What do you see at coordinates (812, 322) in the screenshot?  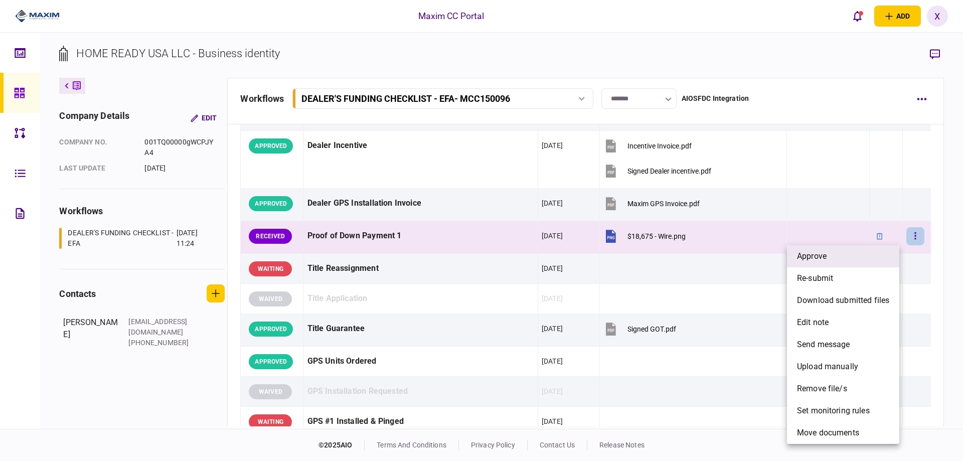 I see `span: edit note` at bounding box center [812, 322].